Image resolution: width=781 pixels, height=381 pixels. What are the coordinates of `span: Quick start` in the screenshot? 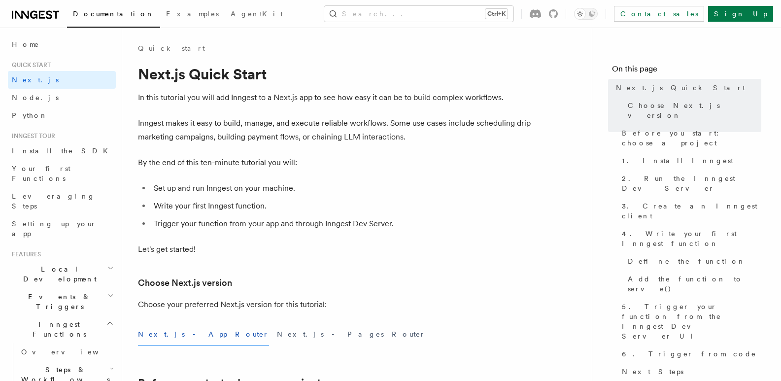 It's located at (29, 65).